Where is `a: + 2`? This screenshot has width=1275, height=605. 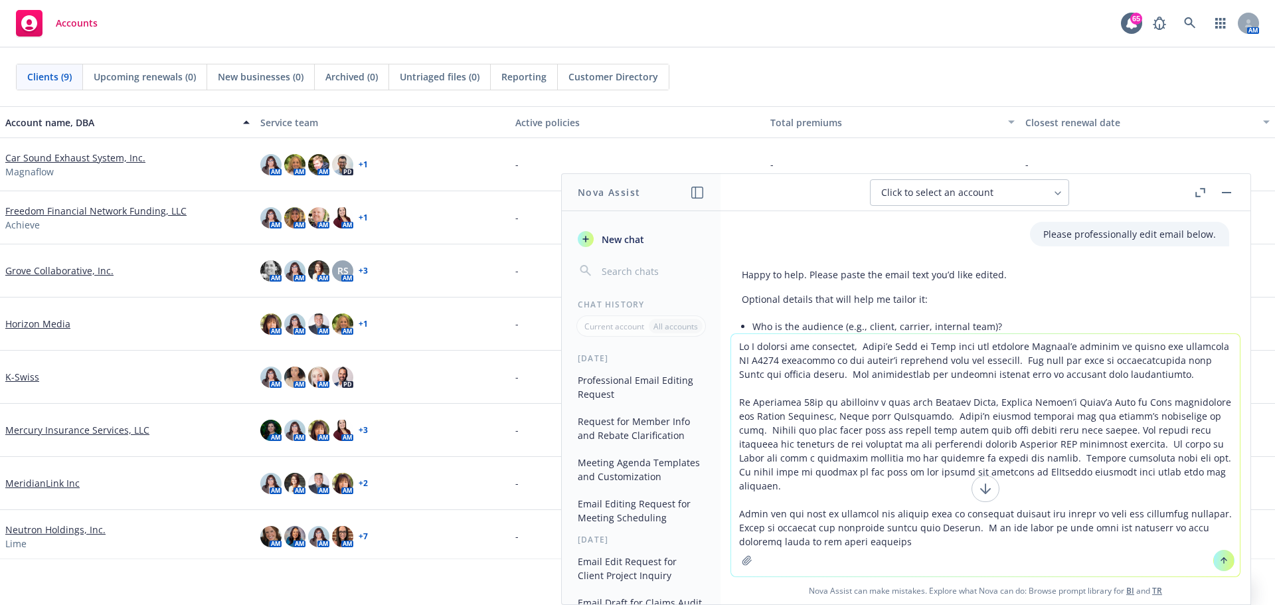 a: + 2 is located at coordinates (363, 483).